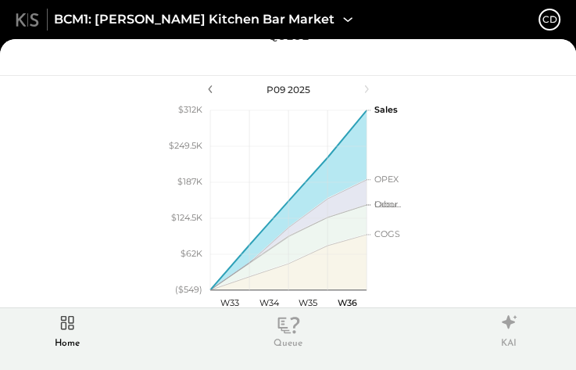  I want to click on text: $249.5K, so click(185, 145).